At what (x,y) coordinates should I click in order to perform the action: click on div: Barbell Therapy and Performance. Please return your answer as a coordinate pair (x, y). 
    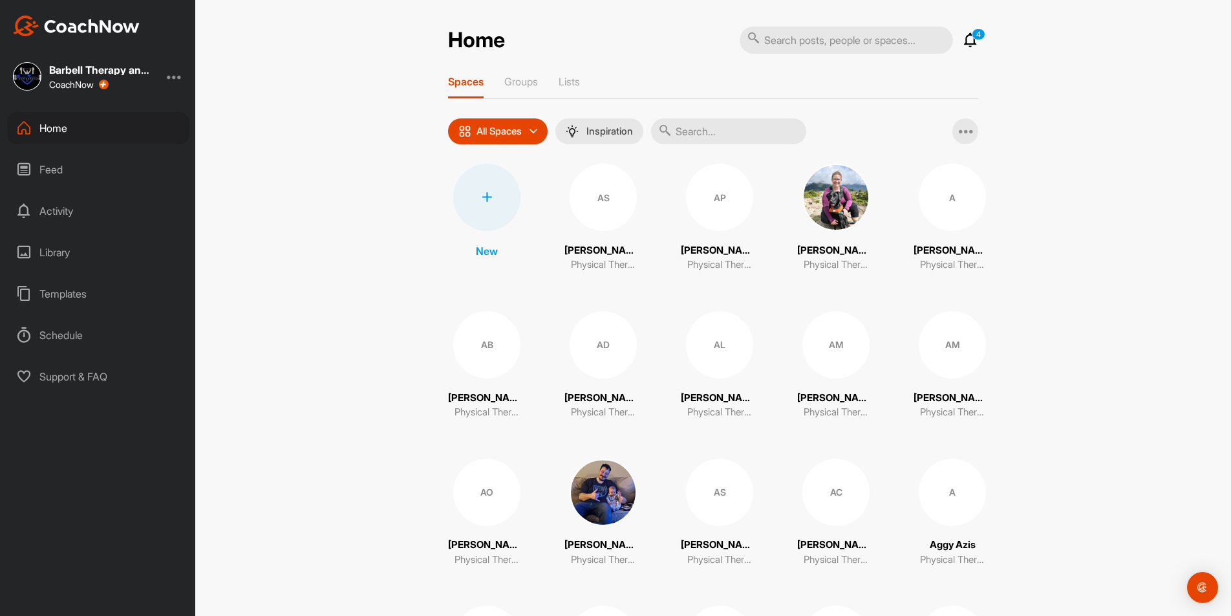
    Looking at the image, I should click on (101, 70).